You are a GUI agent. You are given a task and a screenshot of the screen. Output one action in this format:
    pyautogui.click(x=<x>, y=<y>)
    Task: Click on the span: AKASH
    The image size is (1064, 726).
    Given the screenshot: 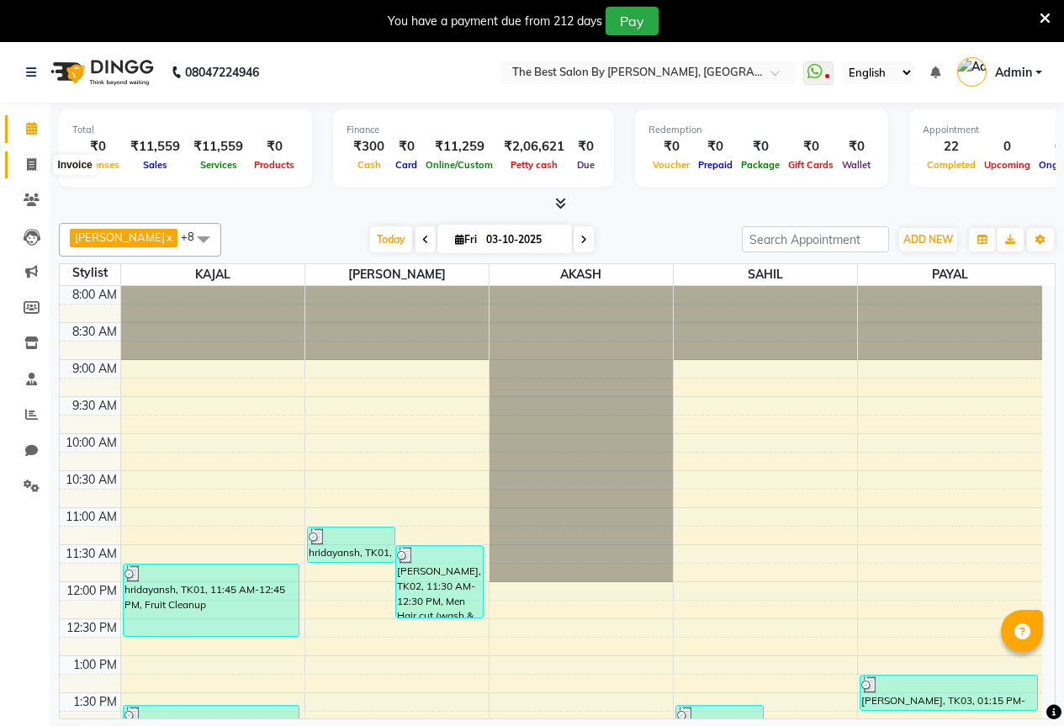 What is the action you would take?
    pyautogui.click(x=581, y=274)
    